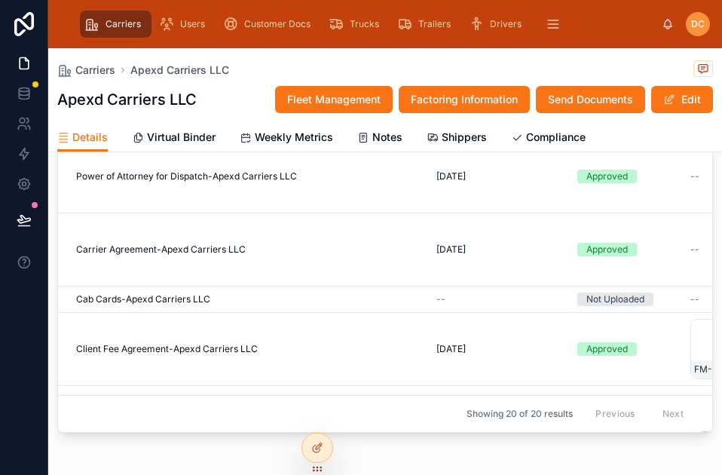 This screenshot has width=722, height=475. I want to click on div: Not Uploaded, so click(615, 299).